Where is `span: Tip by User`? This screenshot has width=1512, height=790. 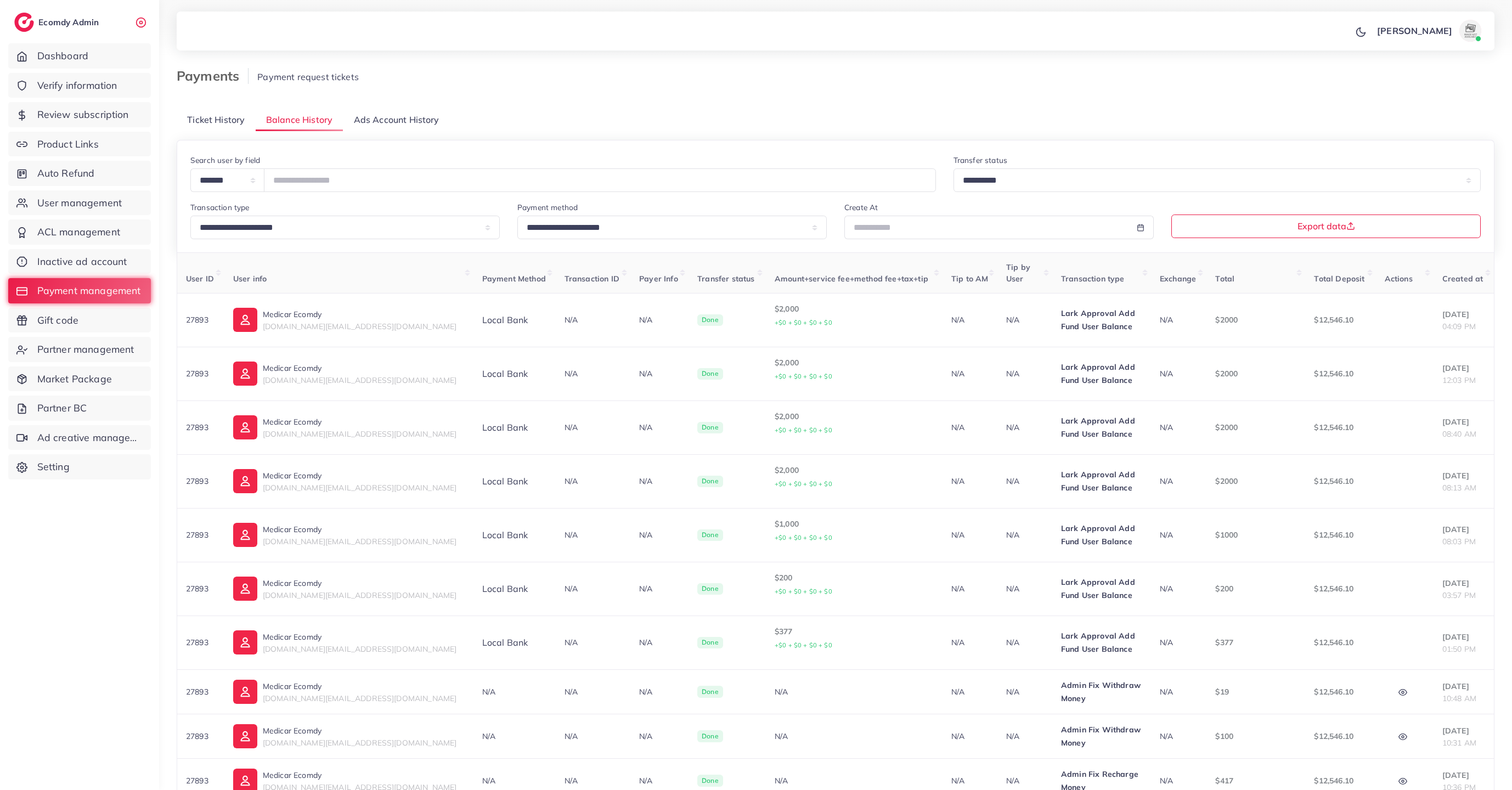 span: Tip by User is located at coordinates (1018, 273).